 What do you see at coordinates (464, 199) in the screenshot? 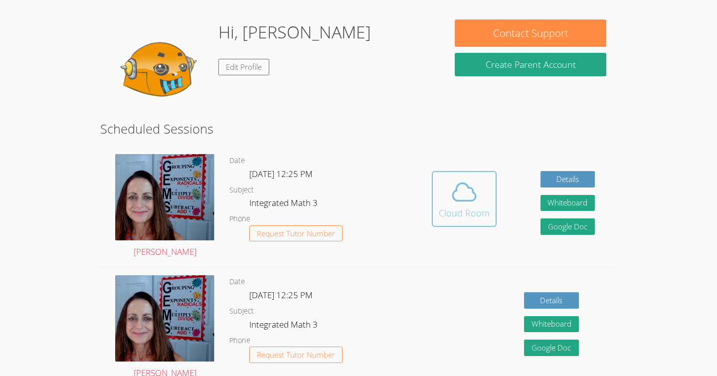
I see `button: Cloud Room` at bounding box center [464, 199].